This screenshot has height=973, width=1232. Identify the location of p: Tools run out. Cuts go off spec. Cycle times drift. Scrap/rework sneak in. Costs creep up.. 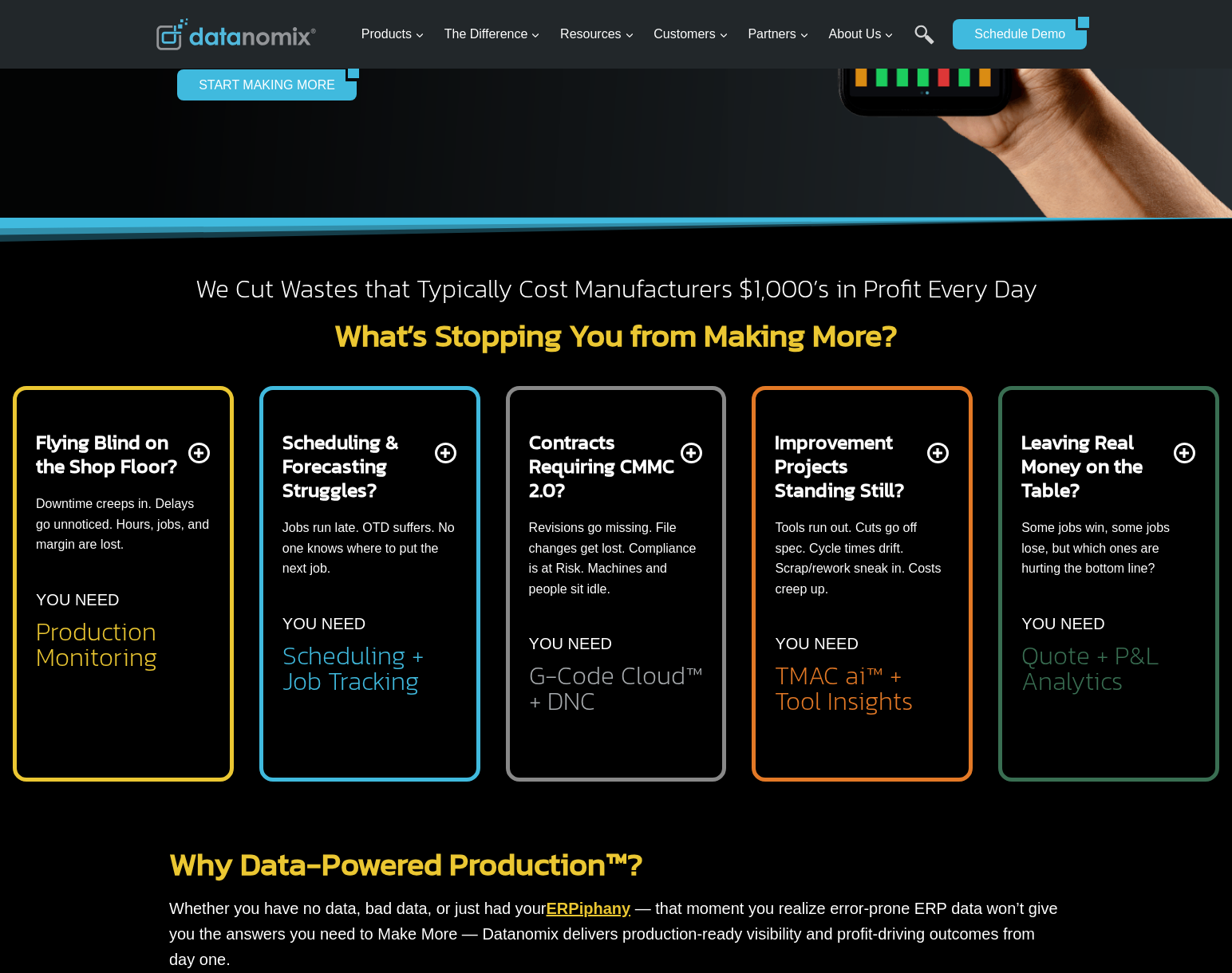
(861, 558).